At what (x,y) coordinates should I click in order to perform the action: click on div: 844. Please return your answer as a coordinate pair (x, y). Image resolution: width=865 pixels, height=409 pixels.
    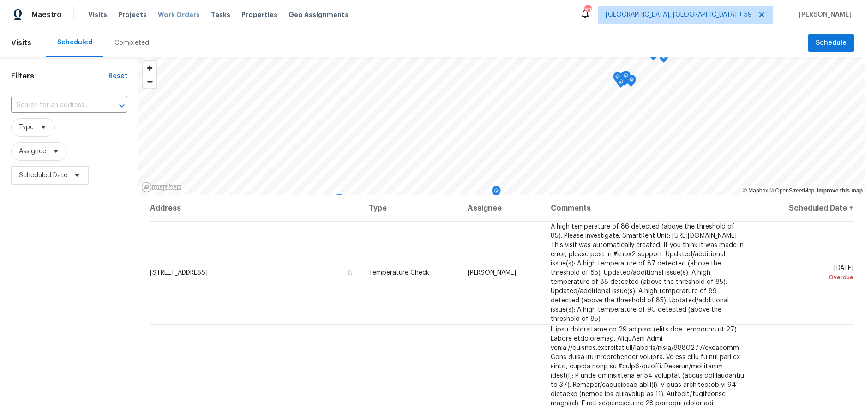
    Looking at the image, I should click on (588, 10).